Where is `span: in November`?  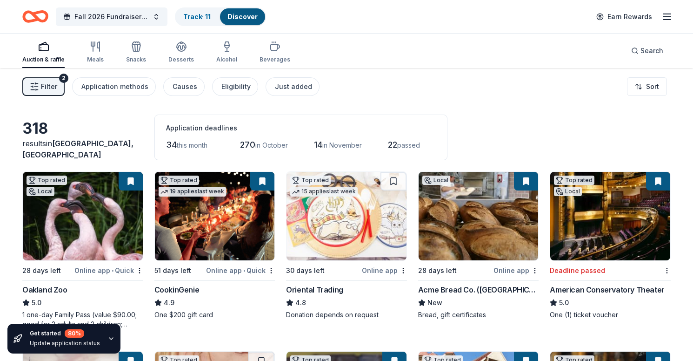
span: in November is located at coordinates (342, 145).